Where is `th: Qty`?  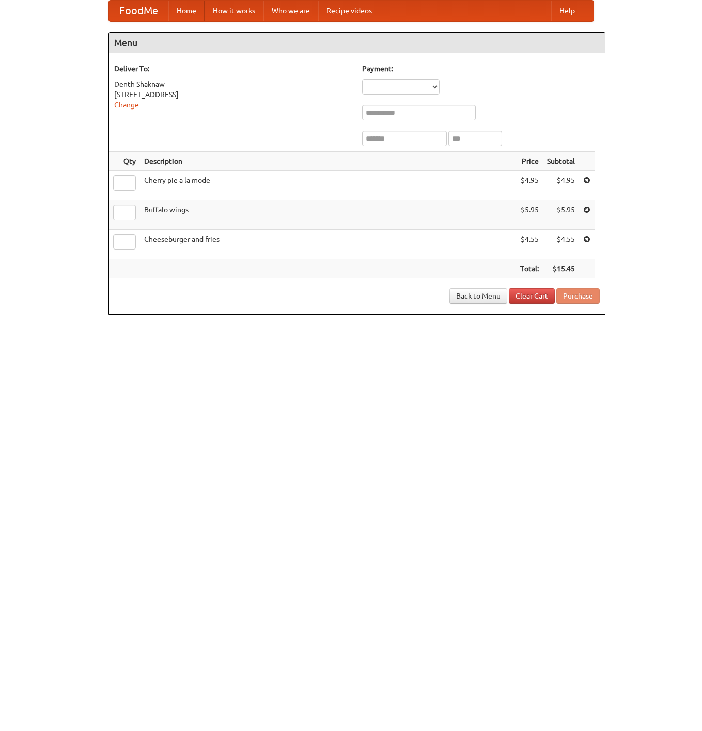
th: Qty is located at coordinates (124, 161).